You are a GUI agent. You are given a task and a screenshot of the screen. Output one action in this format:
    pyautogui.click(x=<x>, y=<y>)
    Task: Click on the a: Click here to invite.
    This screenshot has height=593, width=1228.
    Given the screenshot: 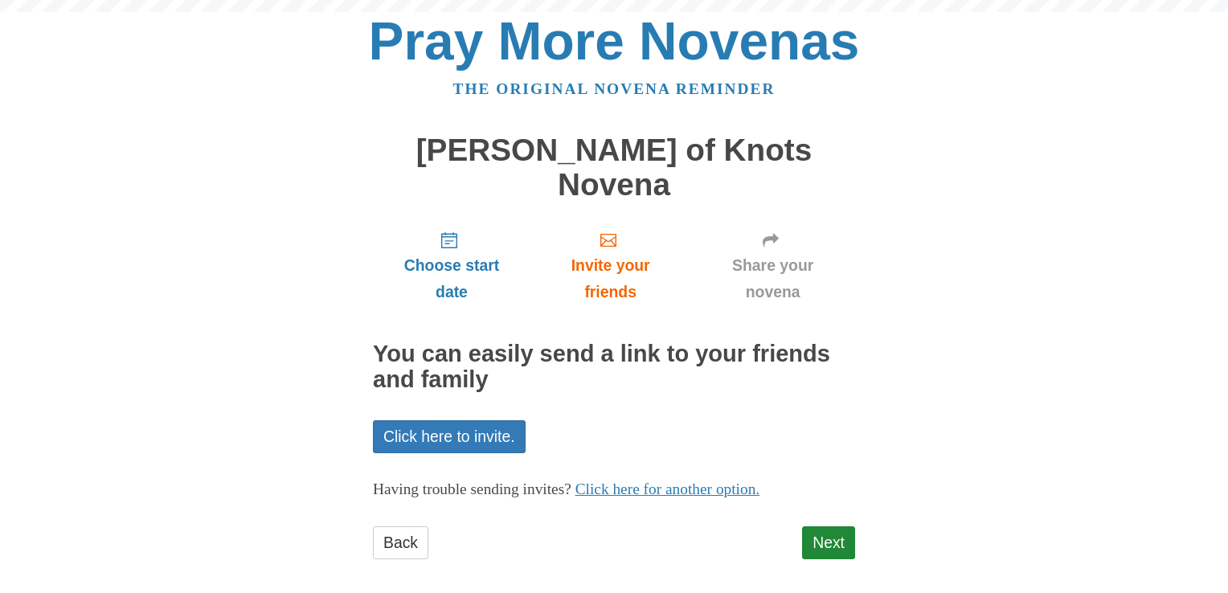 What is the action you would take?
    pyautogui.click(x=449, y=436)
    